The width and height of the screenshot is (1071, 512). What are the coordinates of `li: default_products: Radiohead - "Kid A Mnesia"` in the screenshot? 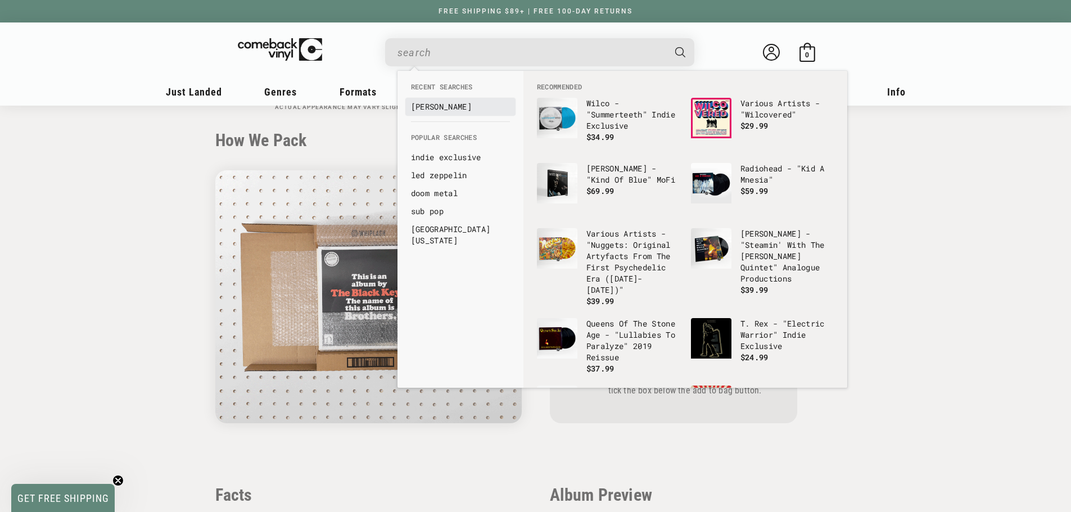 It's located at (763, 190).